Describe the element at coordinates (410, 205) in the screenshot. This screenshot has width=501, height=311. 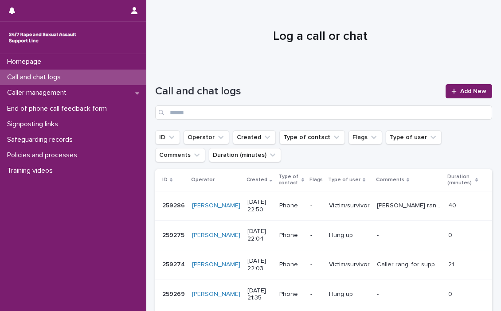
I see `p: Caller rang for emotional support, gave her space to talk about her experience was crying and dif...` at that location.